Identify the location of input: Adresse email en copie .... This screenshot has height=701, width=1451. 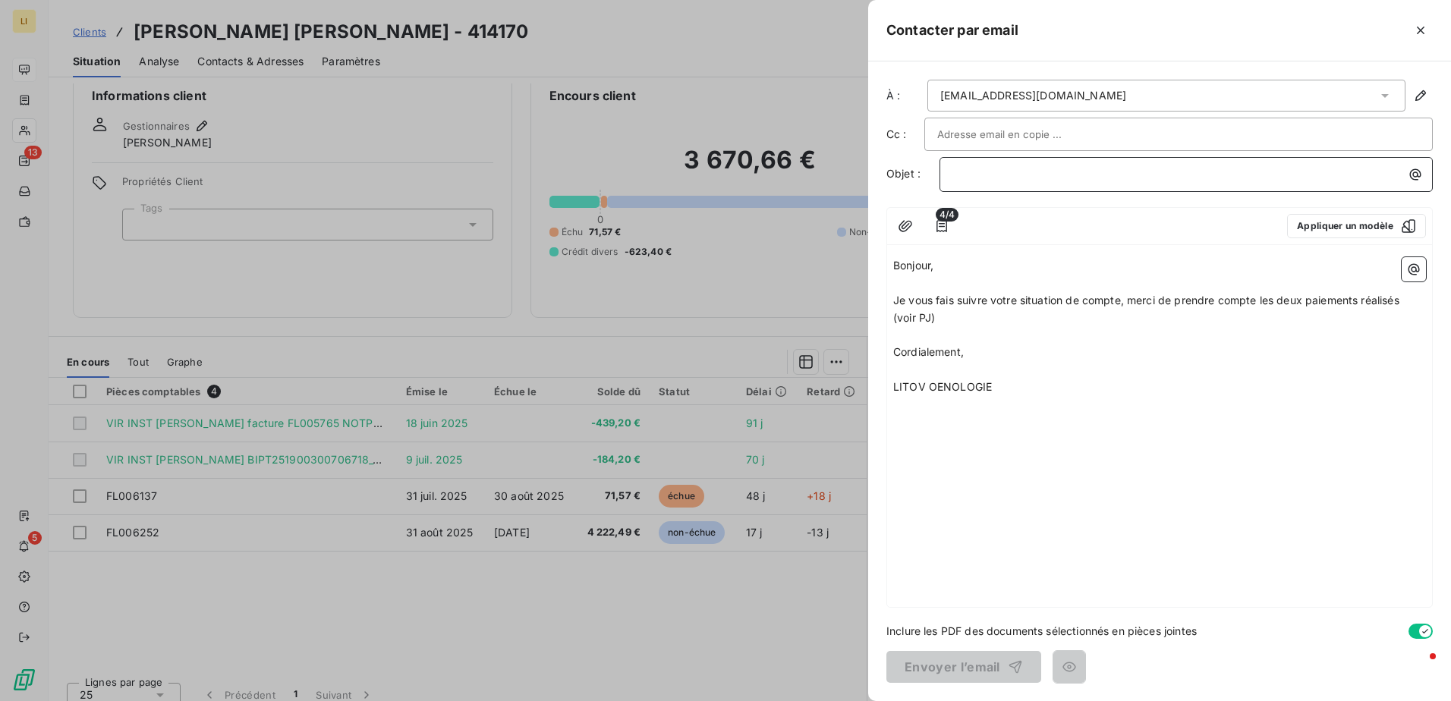
(1018, 134).